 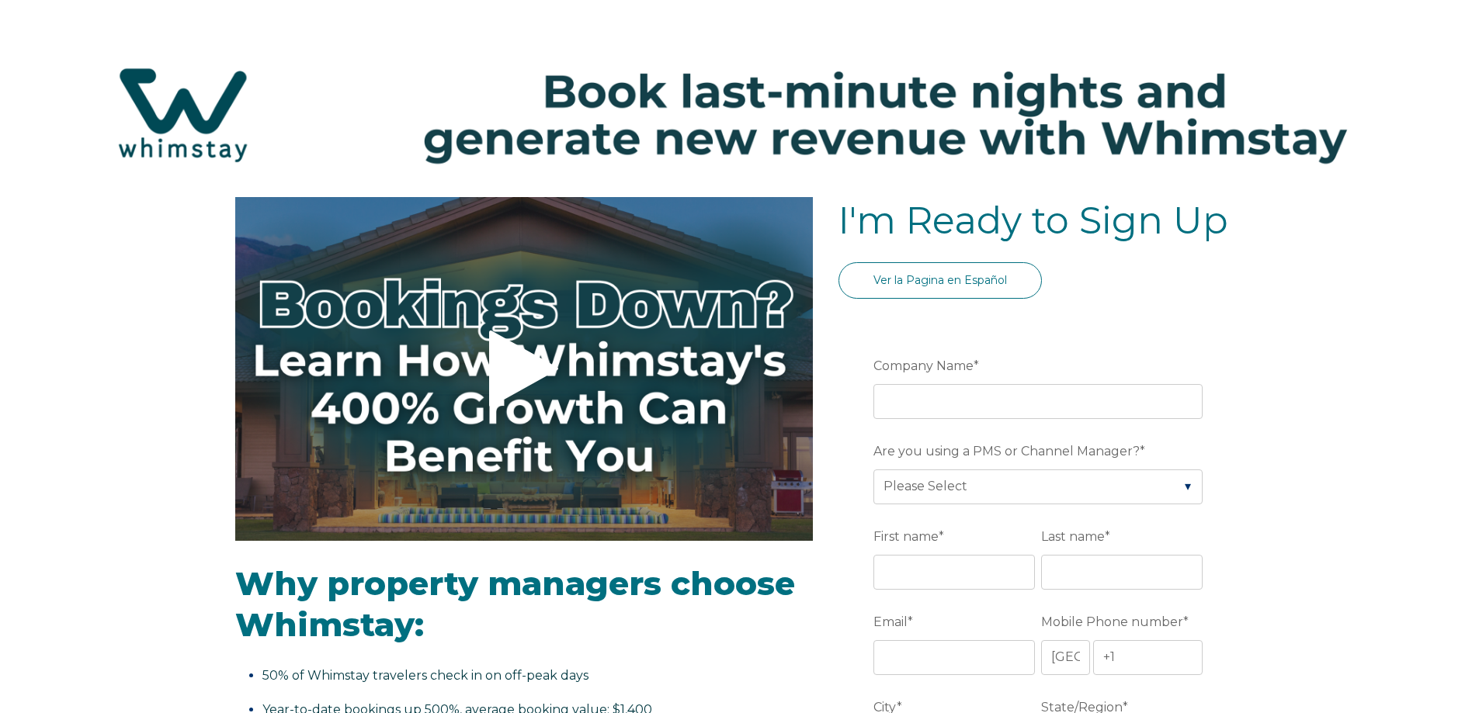 I want to click on img: Hubspot header for SSOB (4), so click(x=739, y=115).